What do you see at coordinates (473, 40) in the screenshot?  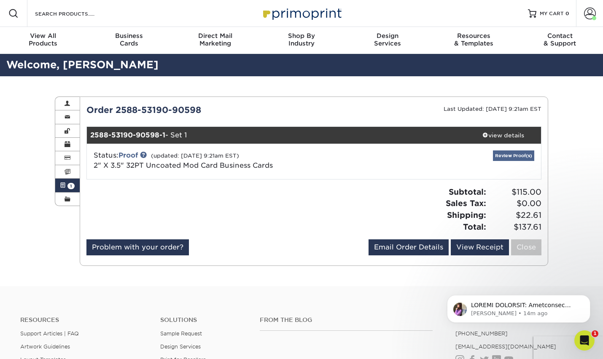 I see `a: Resources& Templates` at bounding box center [473, 40].